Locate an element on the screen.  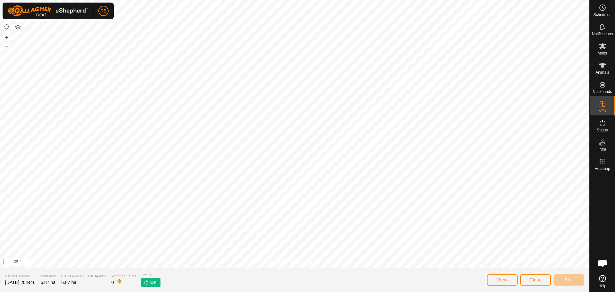
span: VPs is located at coordinates (603, 111).